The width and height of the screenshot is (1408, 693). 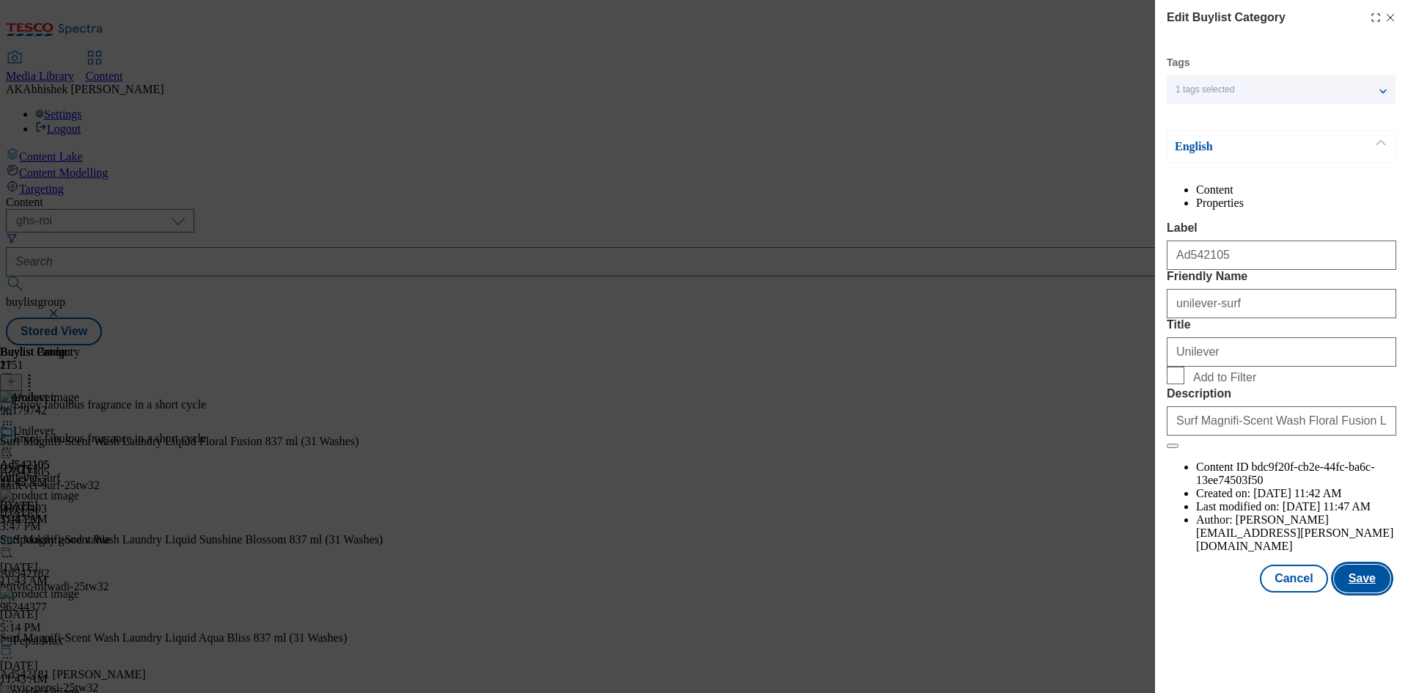 What do you see at coordinates (1281, 352) in the screenshot?
I see `input: Enter Title` at bounding box center [1281, 352].